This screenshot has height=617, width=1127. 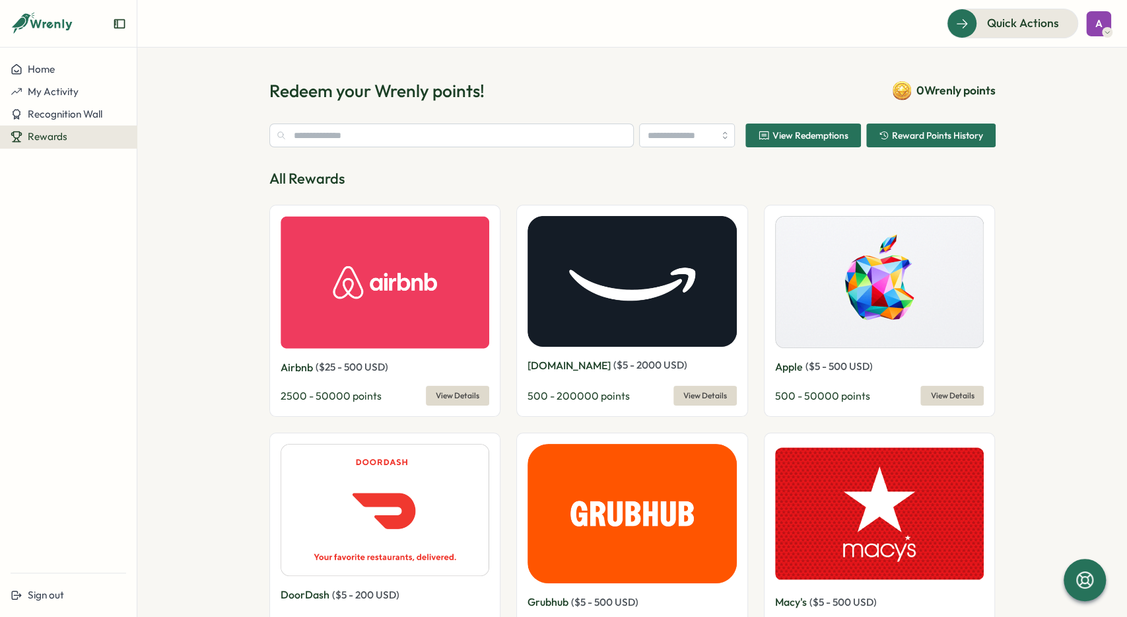 I want to click on span: Sign out, so click(x=46, y=594).